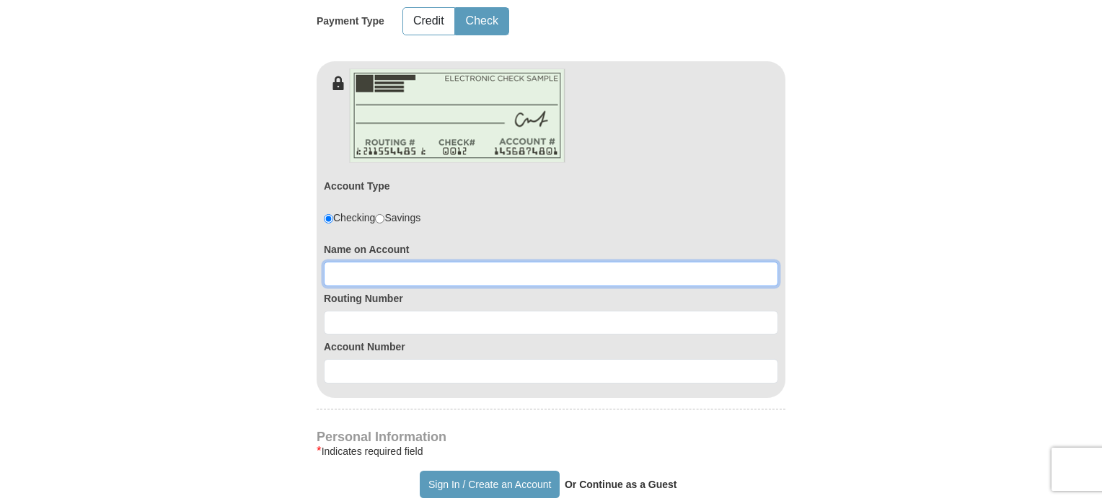 The height and width of the screenshot is (501, 1102). What do you see at coordinates (482, 21) in the screenshot?
I see `button: Check` at bounding box center [482, 21].